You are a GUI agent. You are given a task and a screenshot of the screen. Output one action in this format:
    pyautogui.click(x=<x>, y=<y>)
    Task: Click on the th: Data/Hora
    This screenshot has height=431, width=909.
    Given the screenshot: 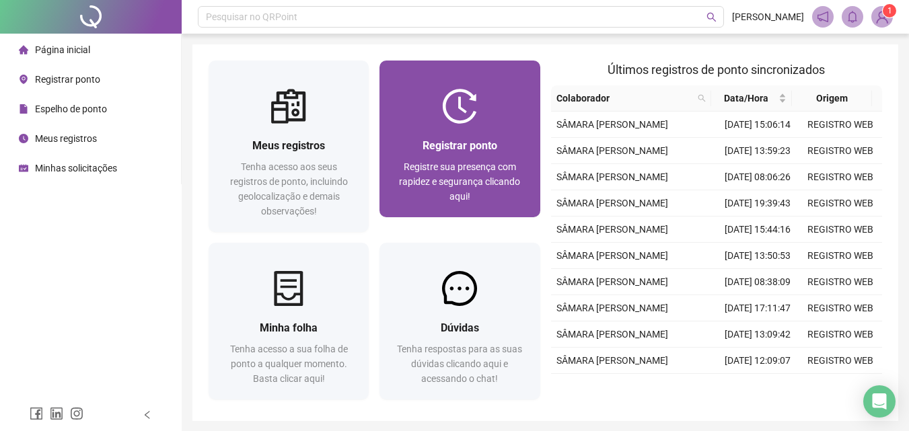 What is the action you would take?
    pyautogui.click(x=751, y=98)
    